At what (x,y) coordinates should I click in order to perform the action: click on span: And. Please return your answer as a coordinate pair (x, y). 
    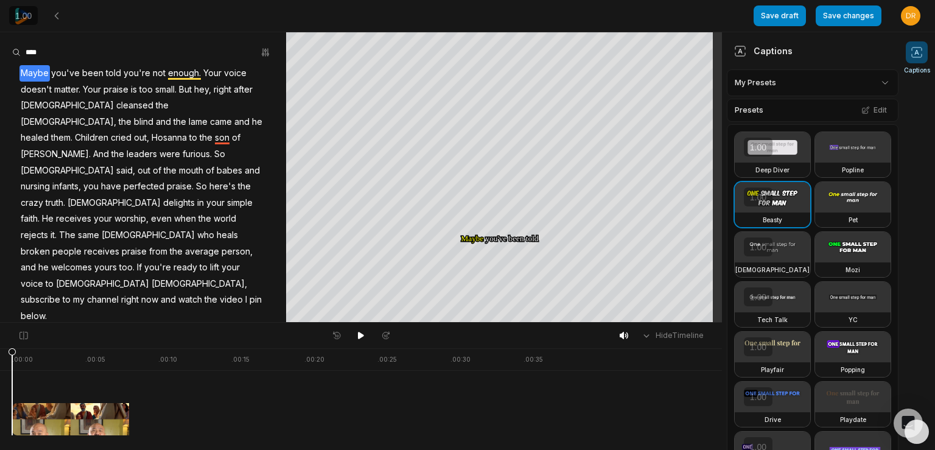
    Looking at the image, I should click on (101, 154).